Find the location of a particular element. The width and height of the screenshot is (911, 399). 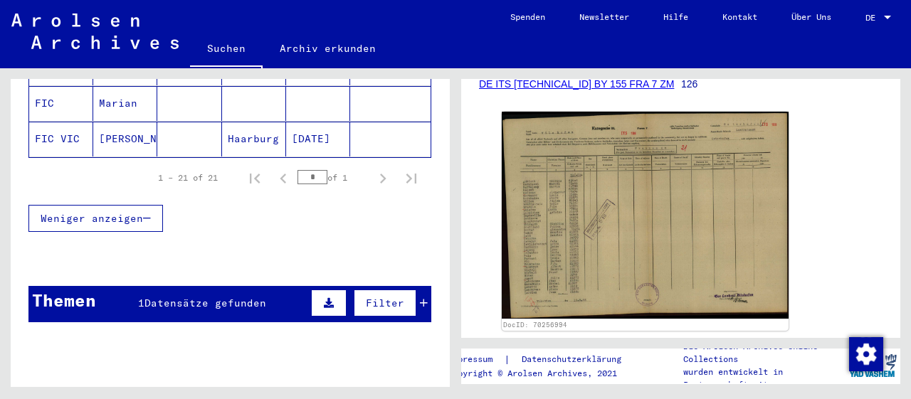

div: of 1 is located at coordinates (333, 177).